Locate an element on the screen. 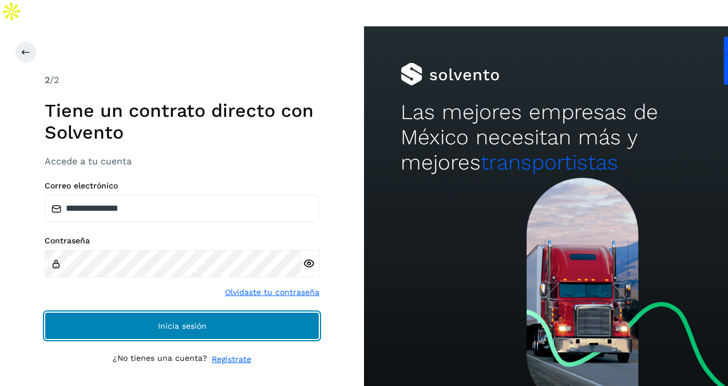  label: Correo electrónico is located at coordinates (182, 186).